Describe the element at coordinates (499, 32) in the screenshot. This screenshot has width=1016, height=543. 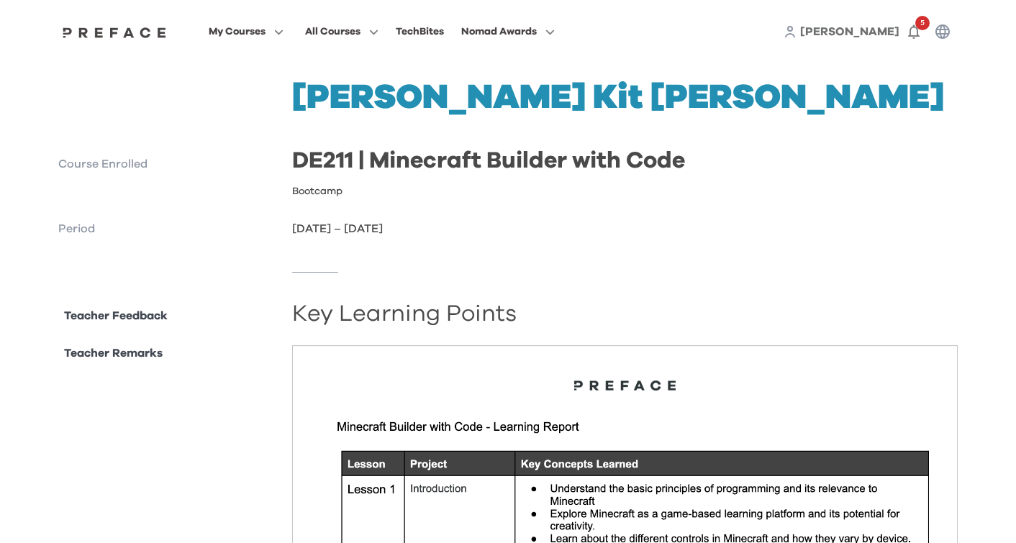
I see `span: Nomad Awards` at that location.